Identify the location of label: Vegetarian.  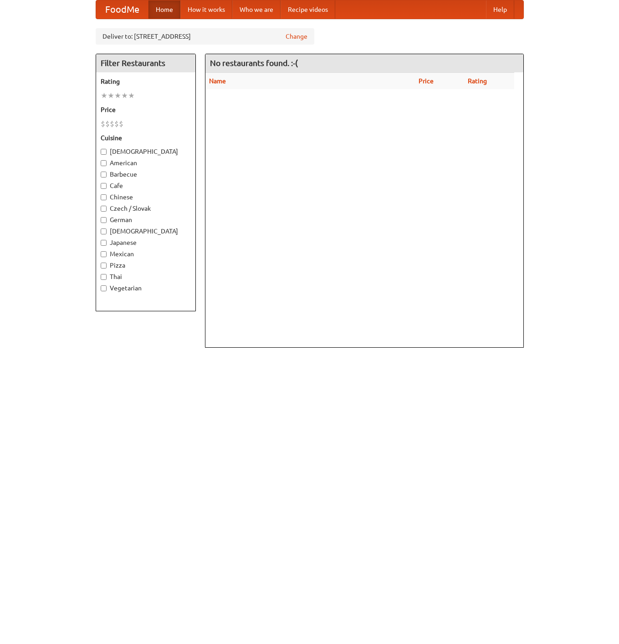
(146, 288).